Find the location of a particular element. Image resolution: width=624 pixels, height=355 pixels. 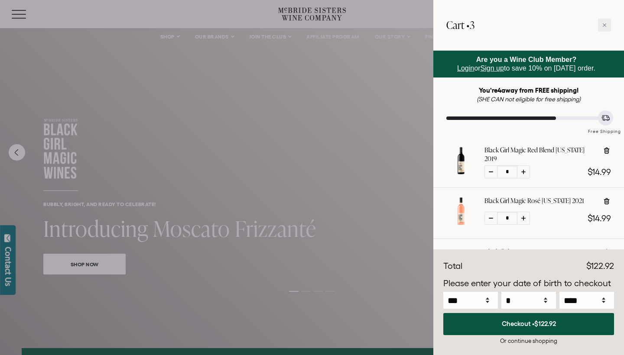

button: Checkout •$122.92 is located at coordinates (528, 324).